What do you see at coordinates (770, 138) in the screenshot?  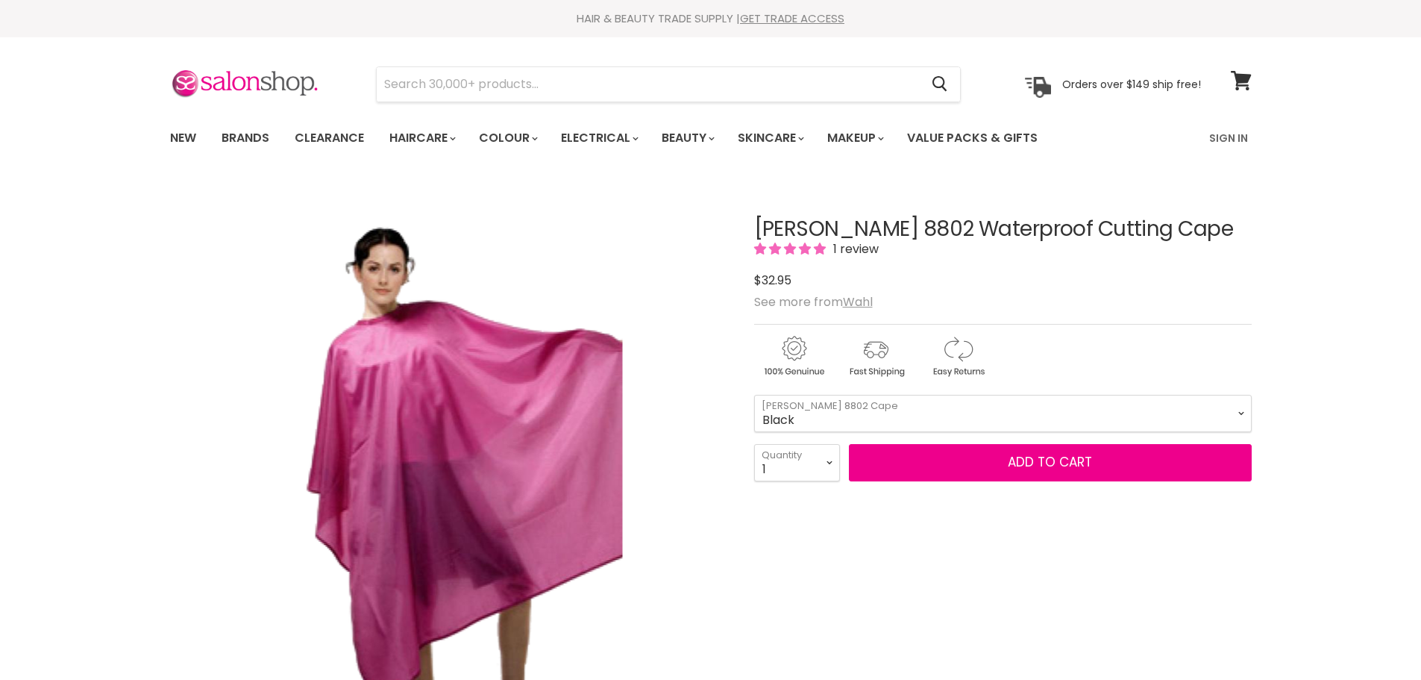 I see `a: Skincare` at bounding box center [770, 138].